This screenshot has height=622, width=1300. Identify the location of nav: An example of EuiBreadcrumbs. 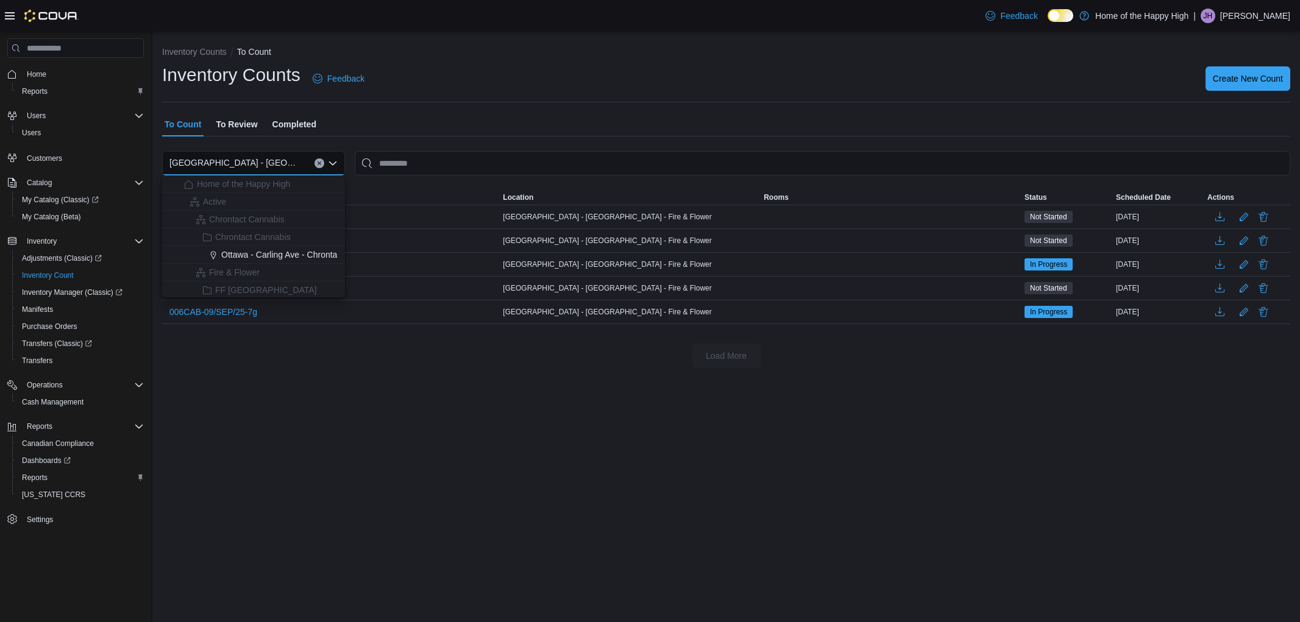
(726, 53).